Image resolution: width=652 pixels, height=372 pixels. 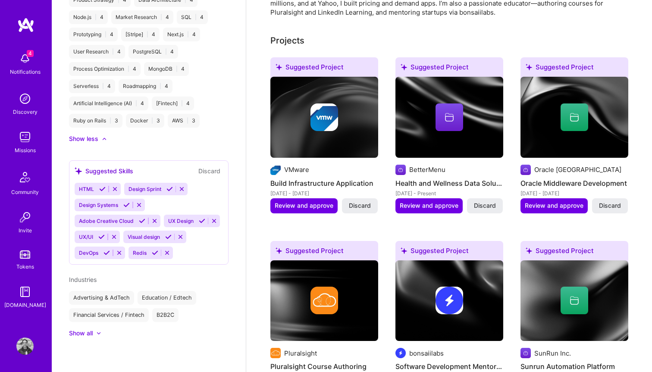 I want to click on div: Docker 3, so click(x=145, y=121).